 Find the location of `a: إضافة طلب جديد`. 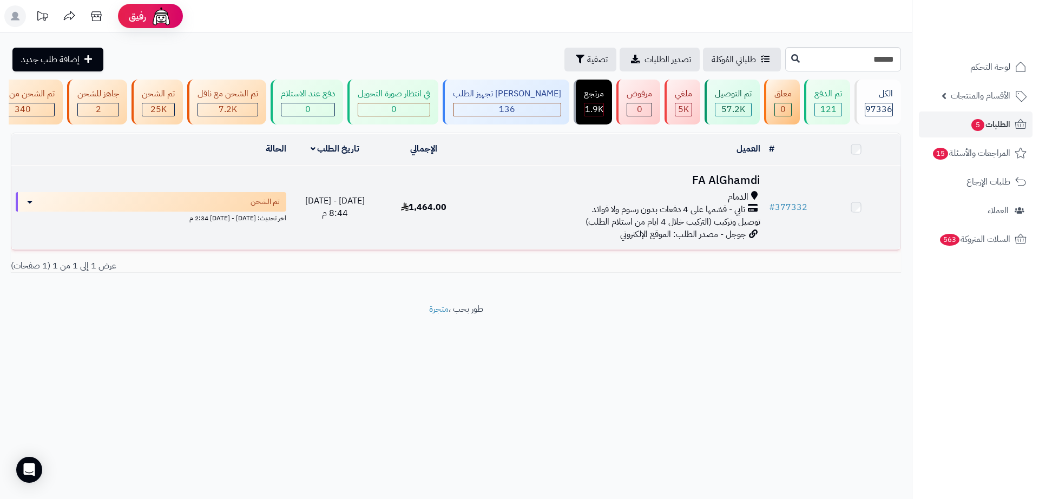

a: إضافة طلب جديد is located at coordinates (58, 60).